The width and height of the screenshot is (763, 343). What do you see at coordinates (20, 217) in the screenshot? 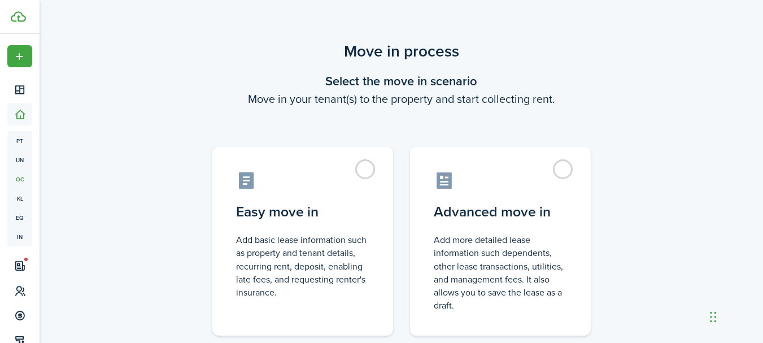
I see `a: eq` at bounding box center [20, 217].